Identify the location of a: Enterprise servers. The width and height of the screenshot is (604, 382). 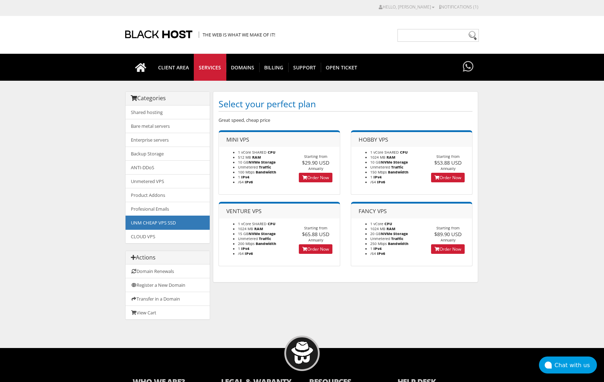
(168, 140).